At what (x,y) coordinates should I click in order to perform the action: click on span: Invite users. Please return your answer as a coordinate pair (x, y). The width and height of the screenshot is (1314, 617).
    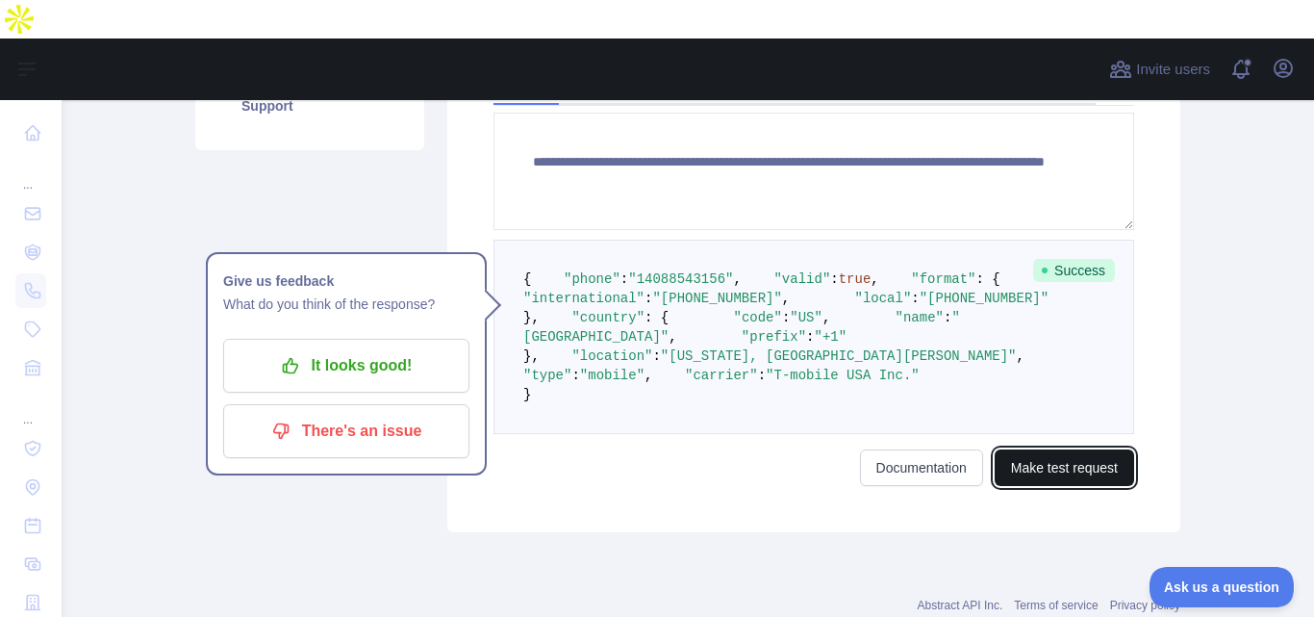
    Looking at the image, I should click on (1173, 69).